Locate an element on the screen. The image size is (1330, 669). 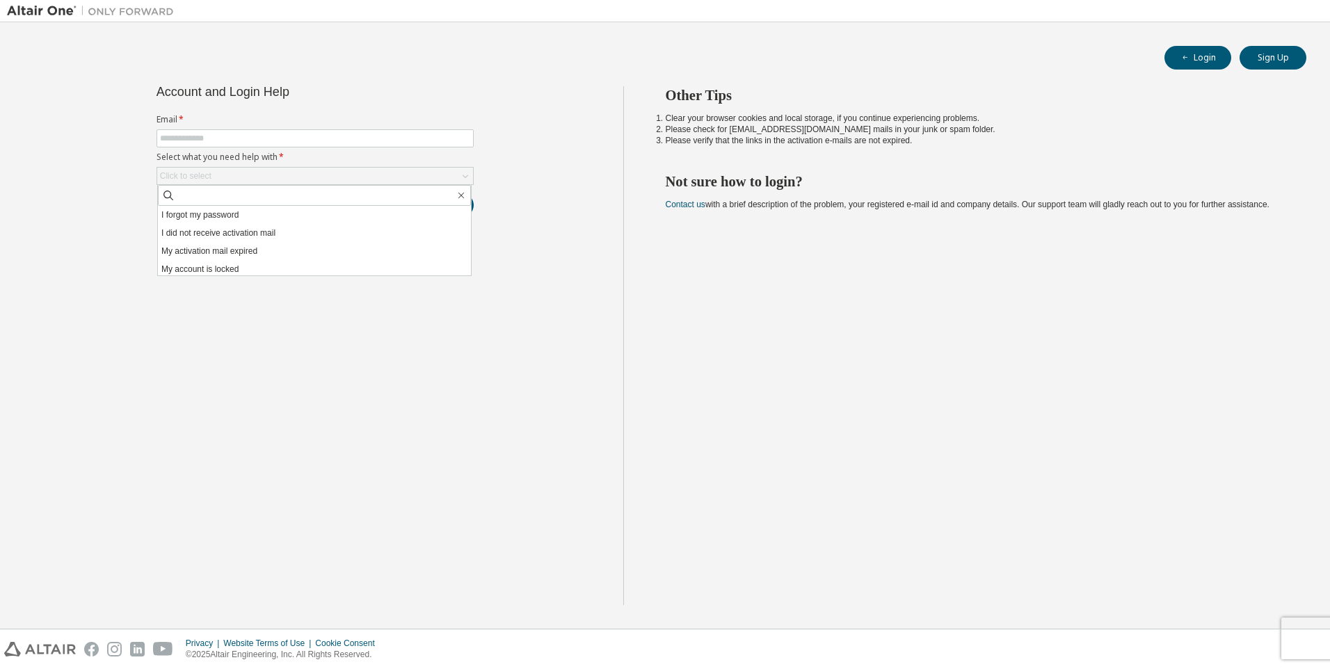
img: linkedin.svg is located at coordinates (137, 649).